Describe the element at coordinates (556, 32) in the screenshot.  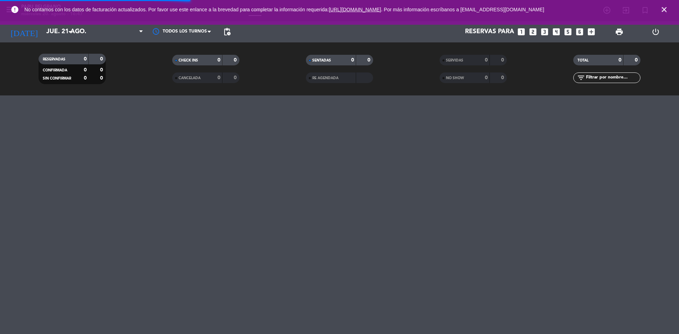
I see `i: looks_4` at that location.